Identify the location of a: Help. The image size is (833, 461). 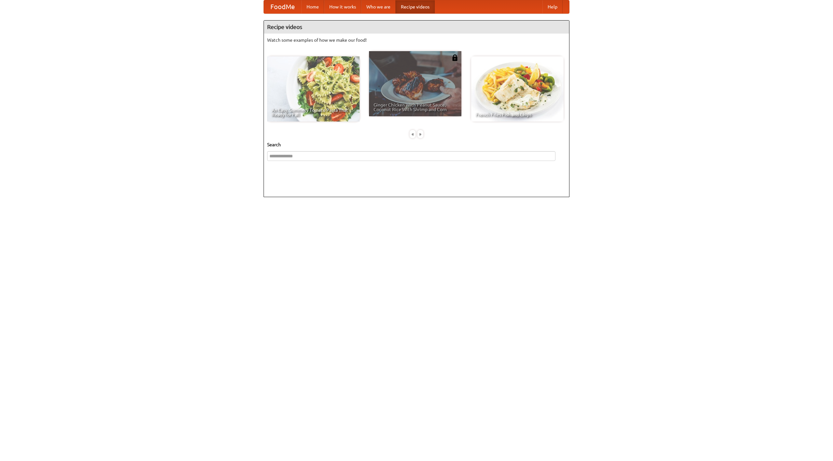
(553, 7).